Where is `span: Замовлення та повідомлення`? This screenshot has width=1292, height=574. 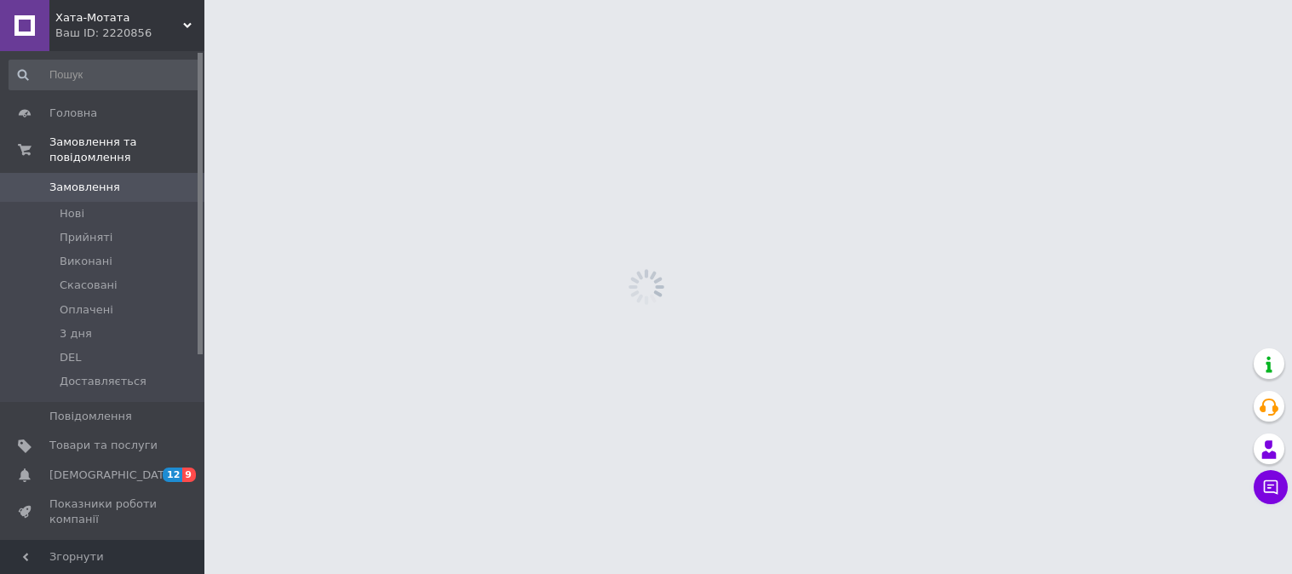
span: Замовлення та повідомлення is located at coordinates (127, 150).